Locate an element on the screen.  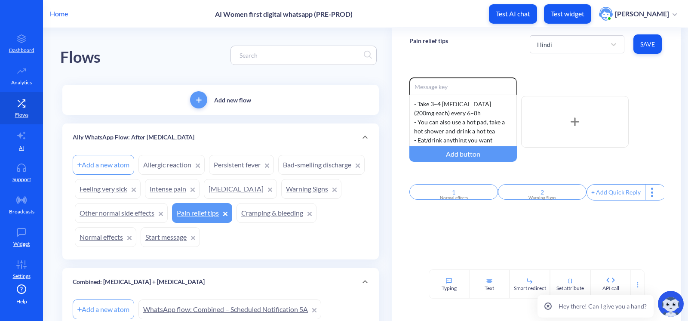
span: Save is located at coordinates (648, 44).